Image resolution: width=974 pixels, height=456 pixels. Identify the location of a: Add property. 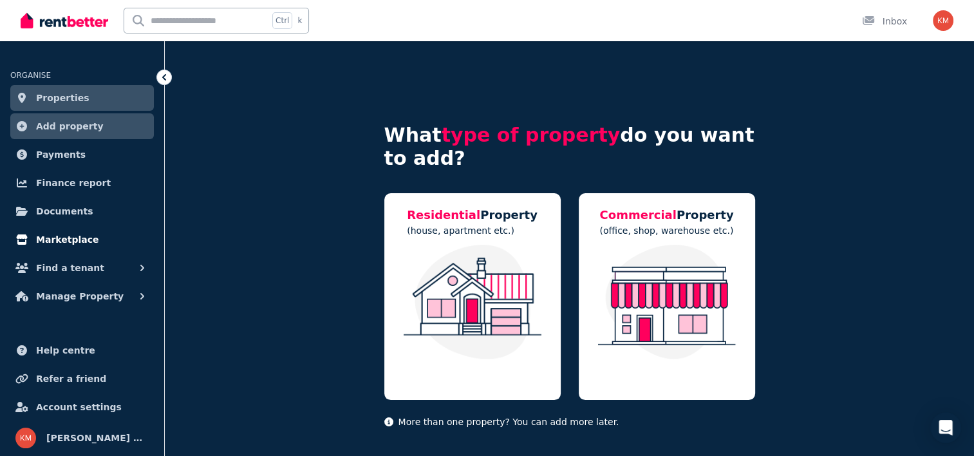
(82, 126).